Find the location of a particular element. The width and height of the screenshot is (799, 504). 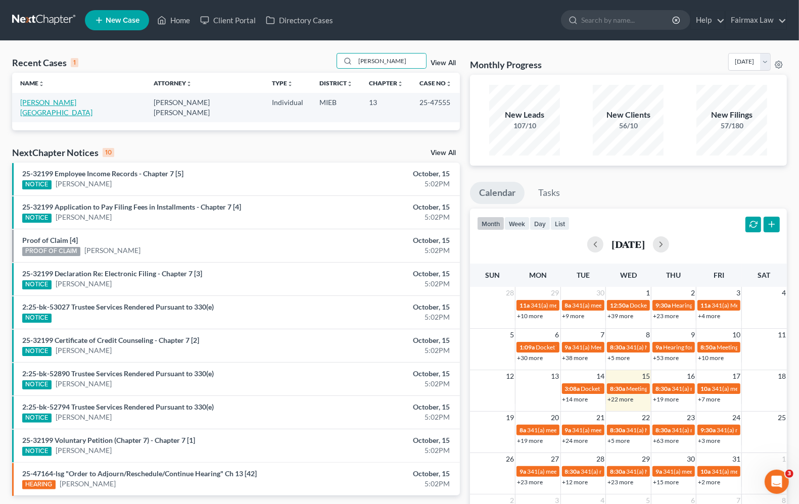

a: +22 more is located at coordinates (620, 399).